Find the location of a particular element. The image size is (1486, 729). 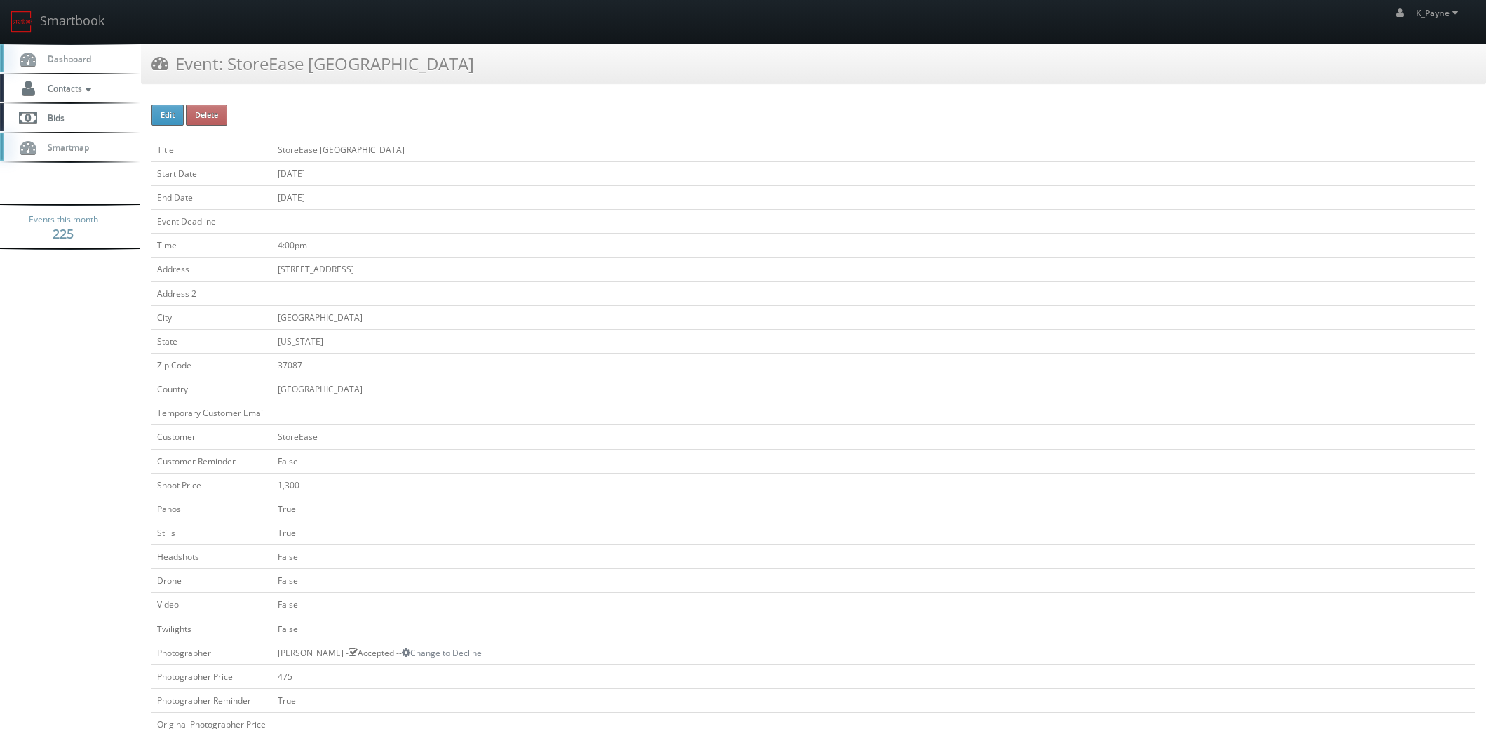

td: Customer is located at coordinates (212, 437).